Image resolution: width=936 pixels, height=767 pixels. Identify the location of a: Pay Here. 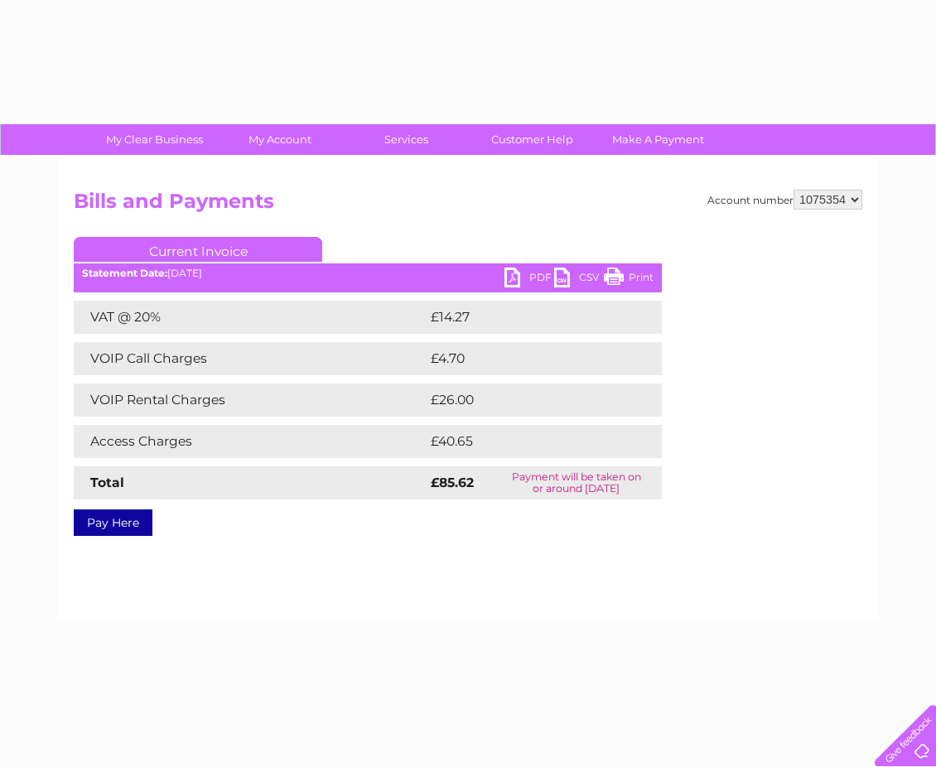
(113, 523).